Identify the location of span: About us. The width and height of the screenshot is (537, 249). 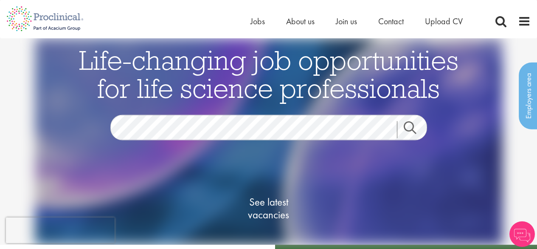
(300, 21).